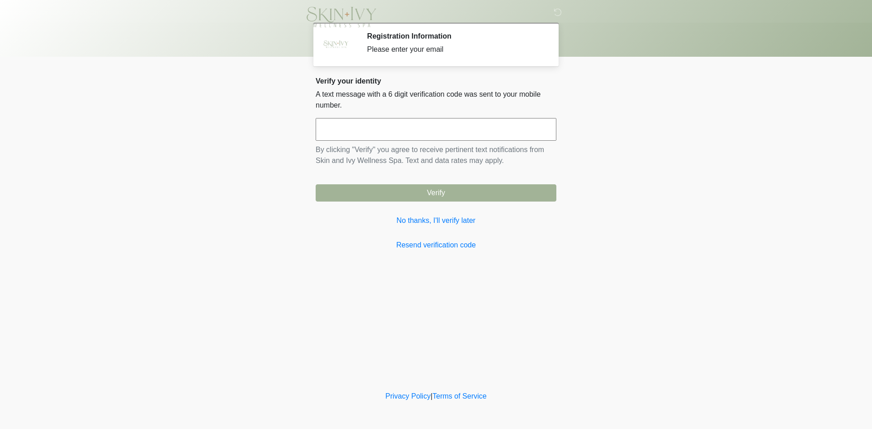  What do you see at coordinates (336, 45) in the screenshot?
I see `img: Agent Avatar` at bounding box center [336, 45].